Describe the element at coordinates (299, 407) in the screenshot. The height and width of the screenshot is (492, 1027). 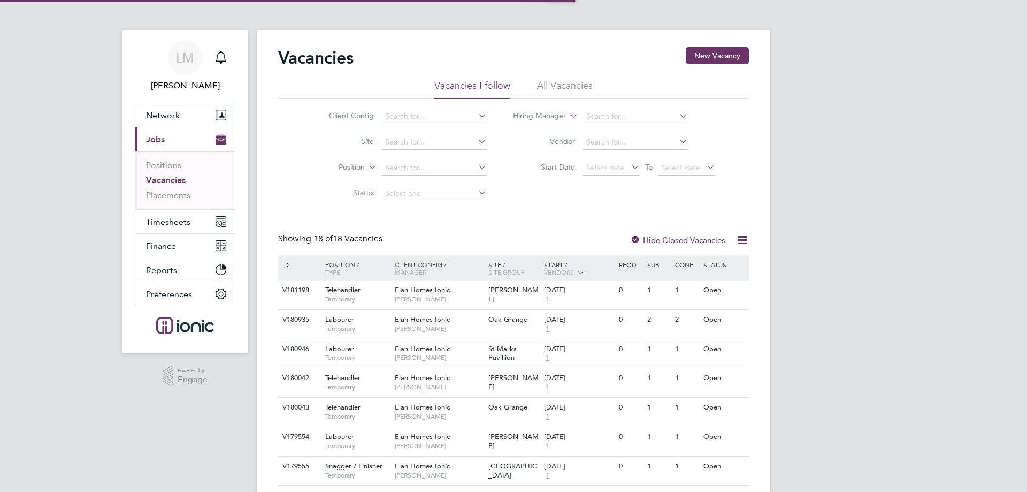
I see `div: V180043` at that location.